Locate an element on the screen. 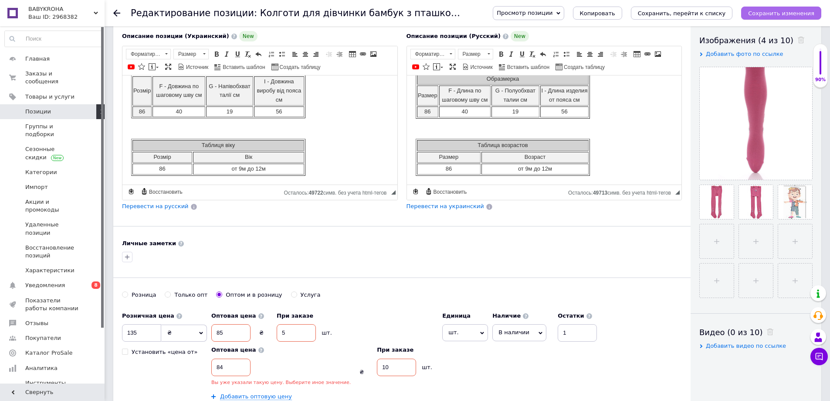 The height and width of the screenshot is (401, 830). span: Покупатели is located at coordinates (43, 338).